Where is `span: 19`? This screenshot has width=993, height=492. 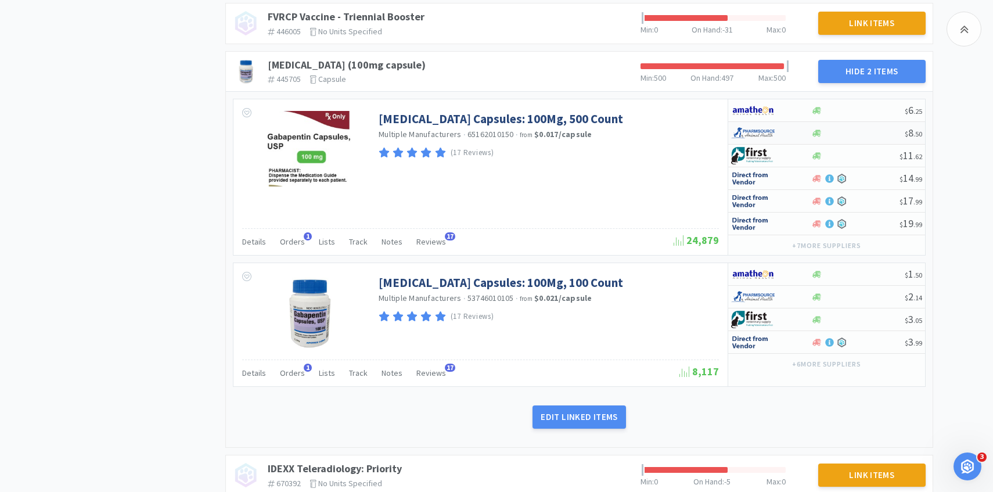
span: 19 is located at coordinates (910, 223).